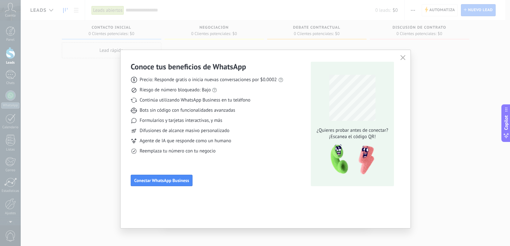  Describe the element at coordinates (350, 160) in the screenshot. I see `img: qr-pic-1x.png` at that location.